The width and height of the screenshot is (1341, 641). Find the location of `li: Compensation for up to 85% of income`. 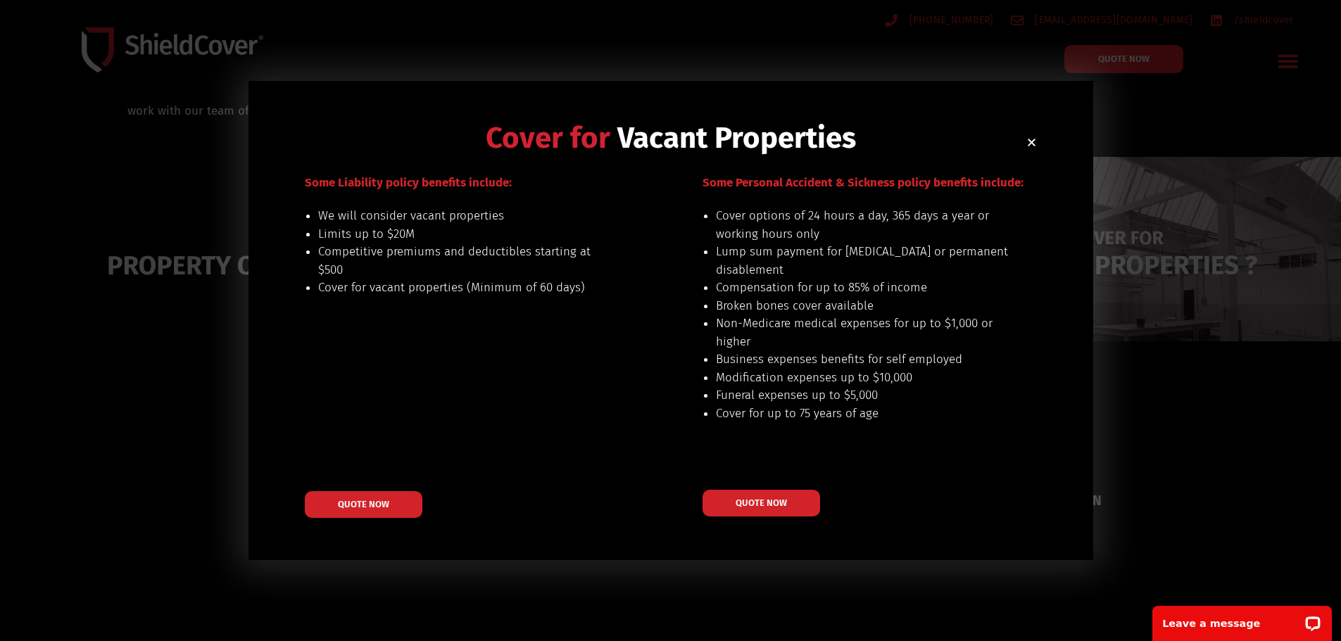

li: Compensation for up to 85% of income is located at coordinates (862, 288).